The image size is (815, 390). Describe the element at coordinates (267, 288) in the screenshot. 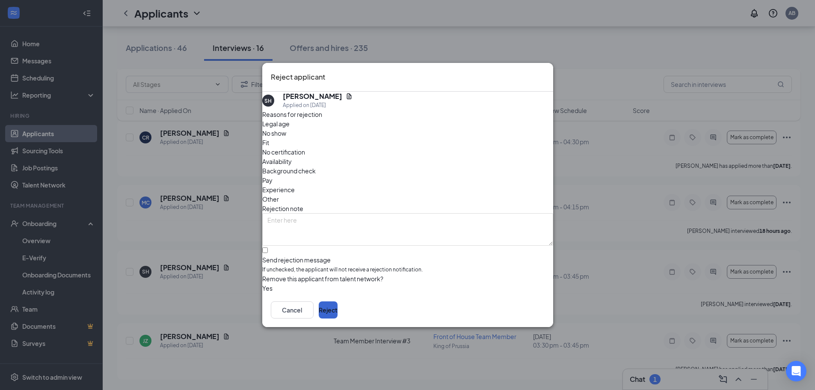

I see `span: Yes` at that location.